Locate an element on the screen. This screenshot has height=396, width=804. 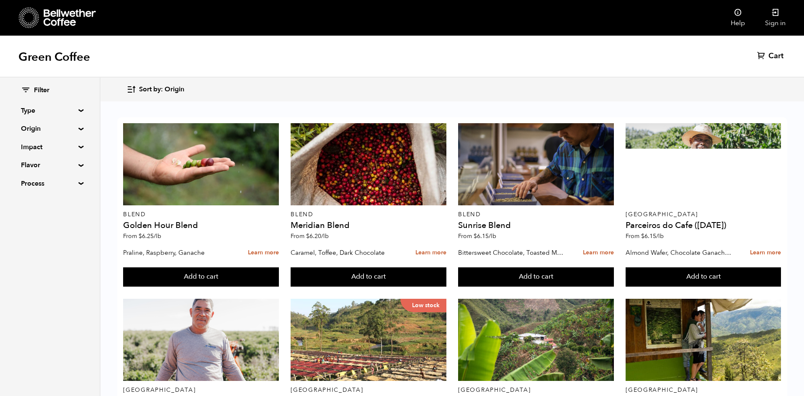
h4: Sunrise Blend is located at coordinates (535, 225).